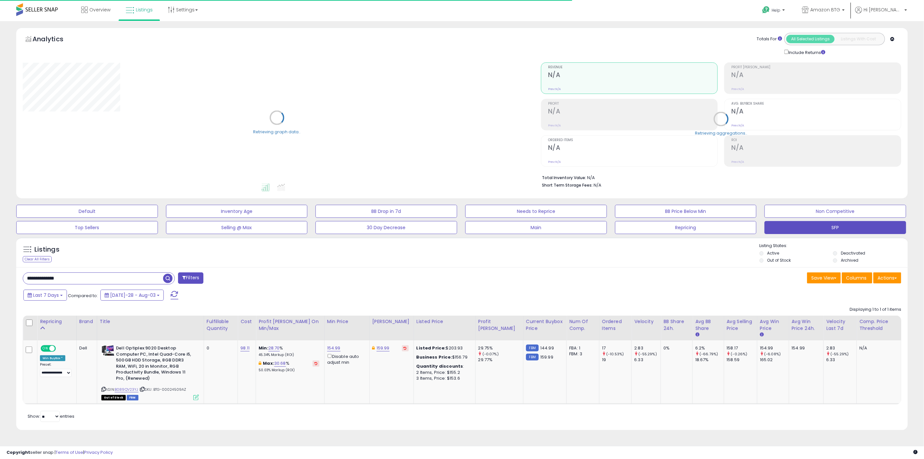  Describe the element at coordinates (264, 348) in the screenshot. I see `b: Min:` at that location.